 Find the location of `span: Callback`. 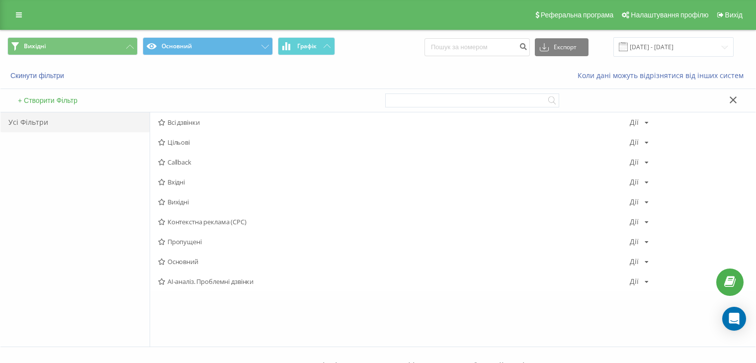

span: Callback is located at coordinates (394, 162).